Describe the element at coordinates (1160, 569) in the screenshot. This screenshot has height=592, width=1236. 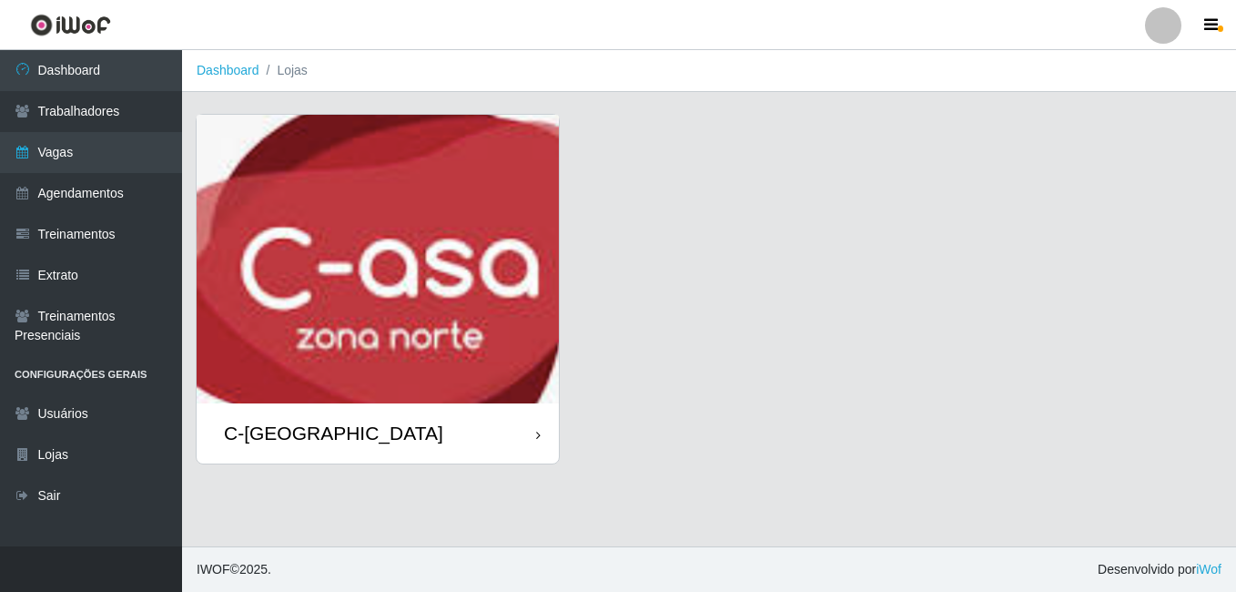
I see `span: Desenvolvido por` at that location.